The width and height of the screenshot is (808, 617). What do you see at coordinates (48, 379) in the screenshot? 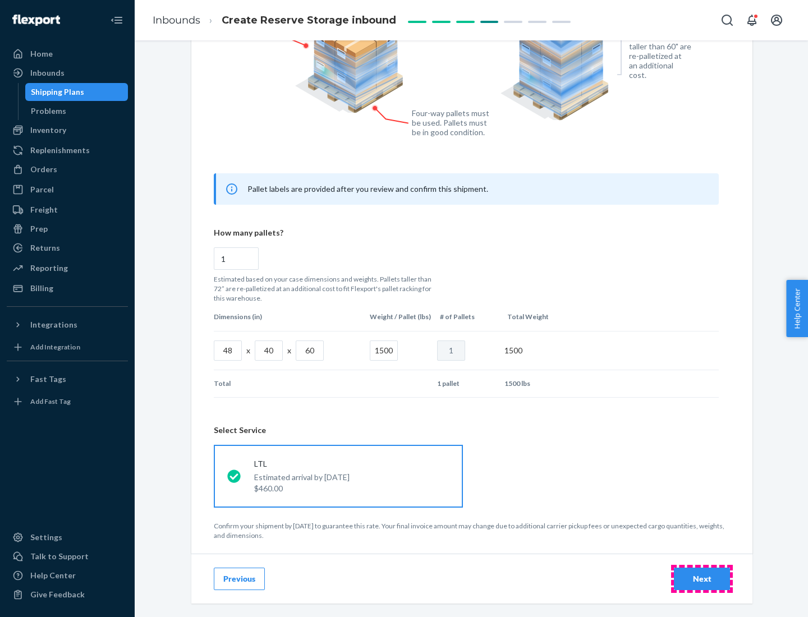
I see `div: Fast Tags` at bounding box center [48, 379].